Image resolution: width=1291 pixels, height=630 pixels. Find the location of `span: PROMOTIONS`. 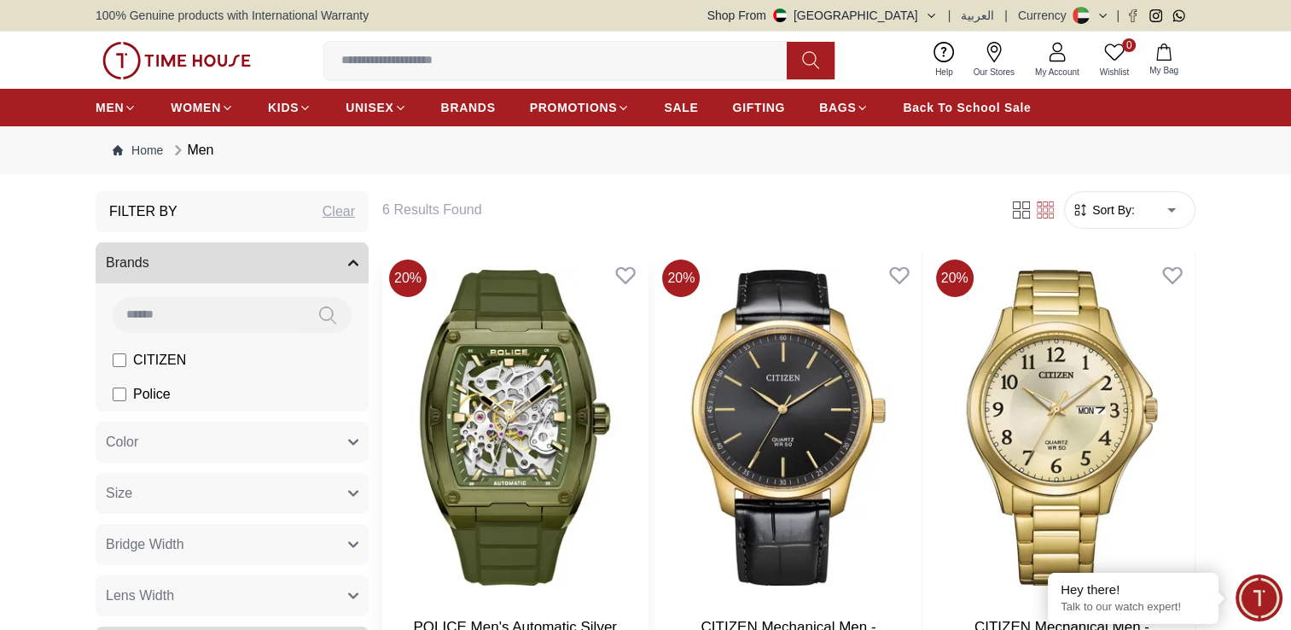

span: PROMOTIONS is located at coordinates (573, 108).